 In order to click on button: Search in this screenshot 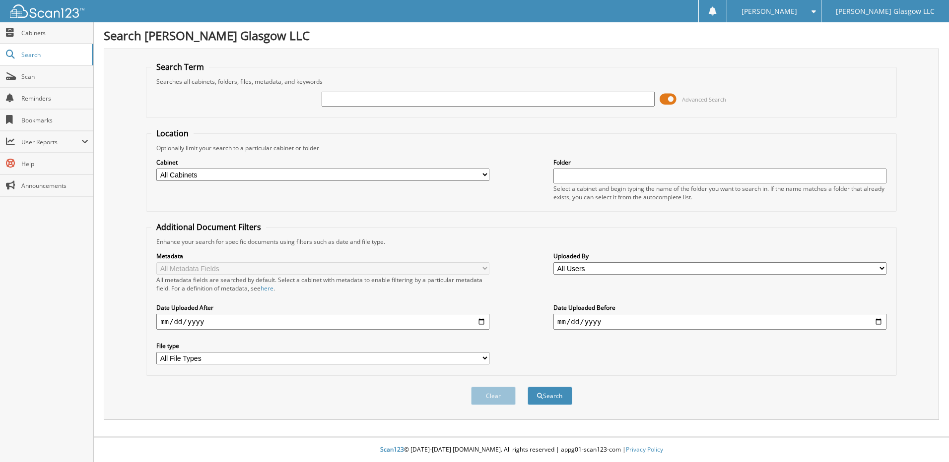, I will do `click(550, 396)`.